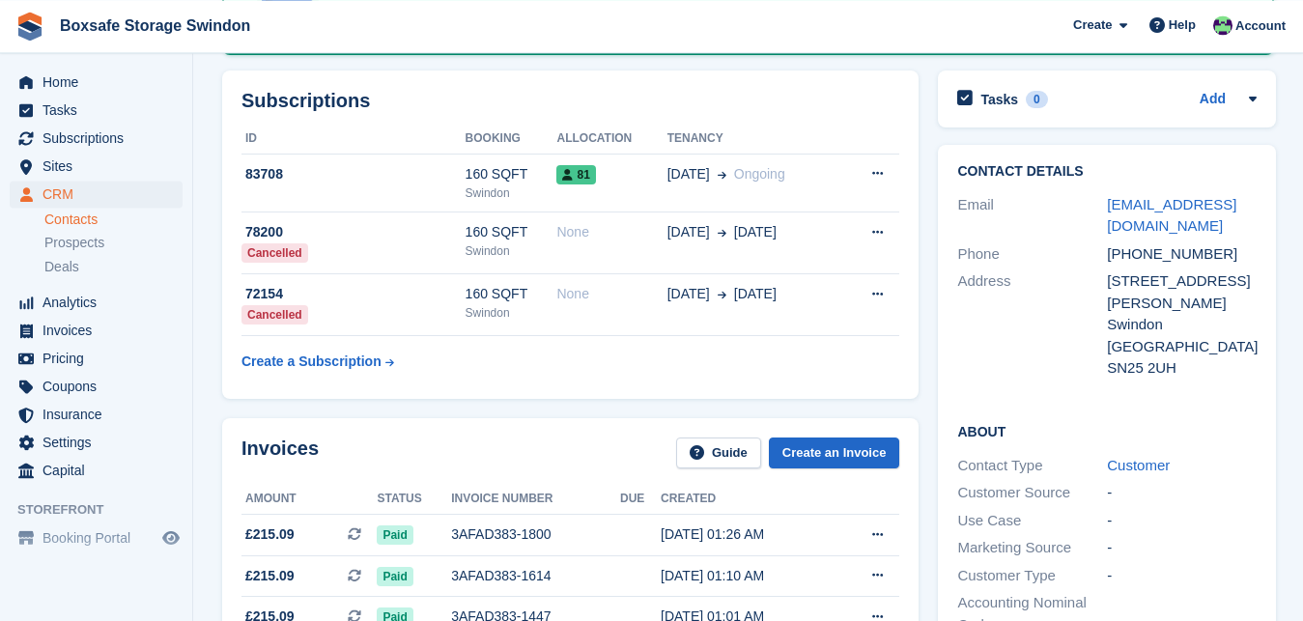 This screenshot has height=621, width=1303. Describe the element at coordinates (570, 100) in the screenshot. I see `h2: Subscriptions` at that location.